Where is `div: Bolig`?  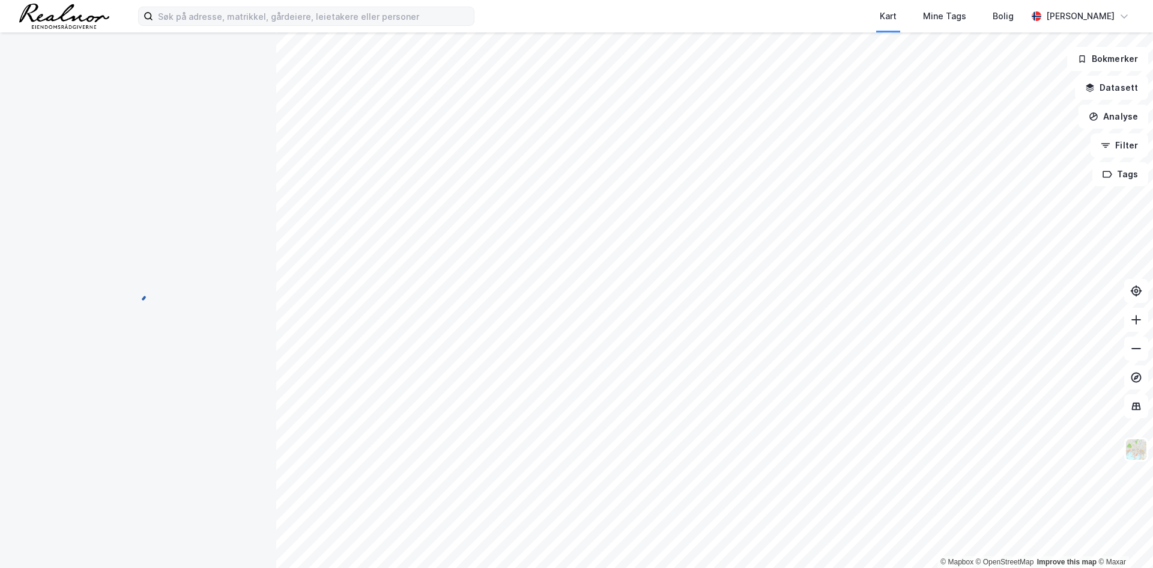
div: Bolig is located at coordinates (1003, 16).